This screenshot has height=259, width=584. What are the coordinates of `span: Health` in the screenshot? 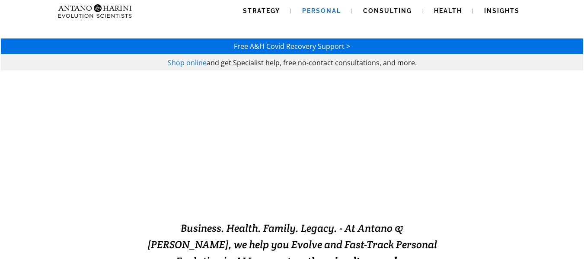 It's located at (448, 11).